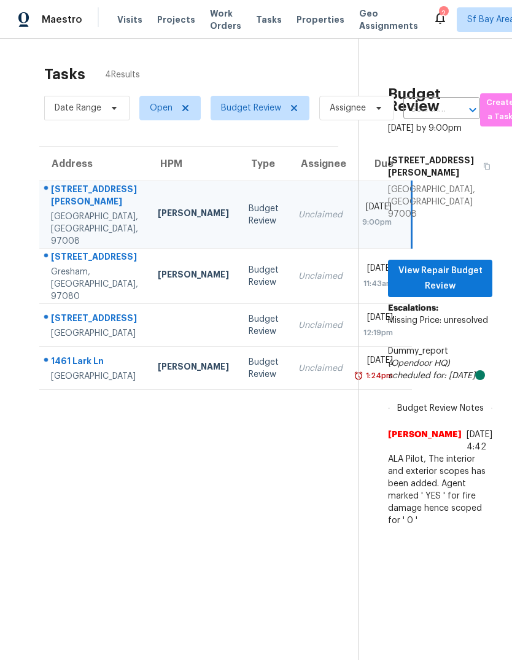 The height and width of the screenshot is (660, 512). What do you see at coordinates (93, 164) in the screenshot?
I see `th: Address` at bounding box center [93, 164].